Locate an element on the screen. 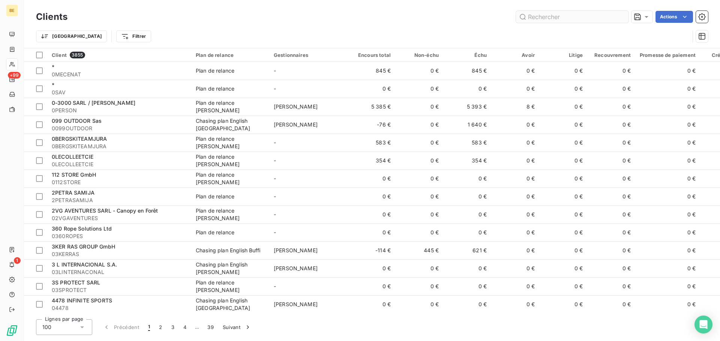 Image resolution: width=720 pixels, height=341 pixels. td: 583 € is located at coordinates (371, 143).